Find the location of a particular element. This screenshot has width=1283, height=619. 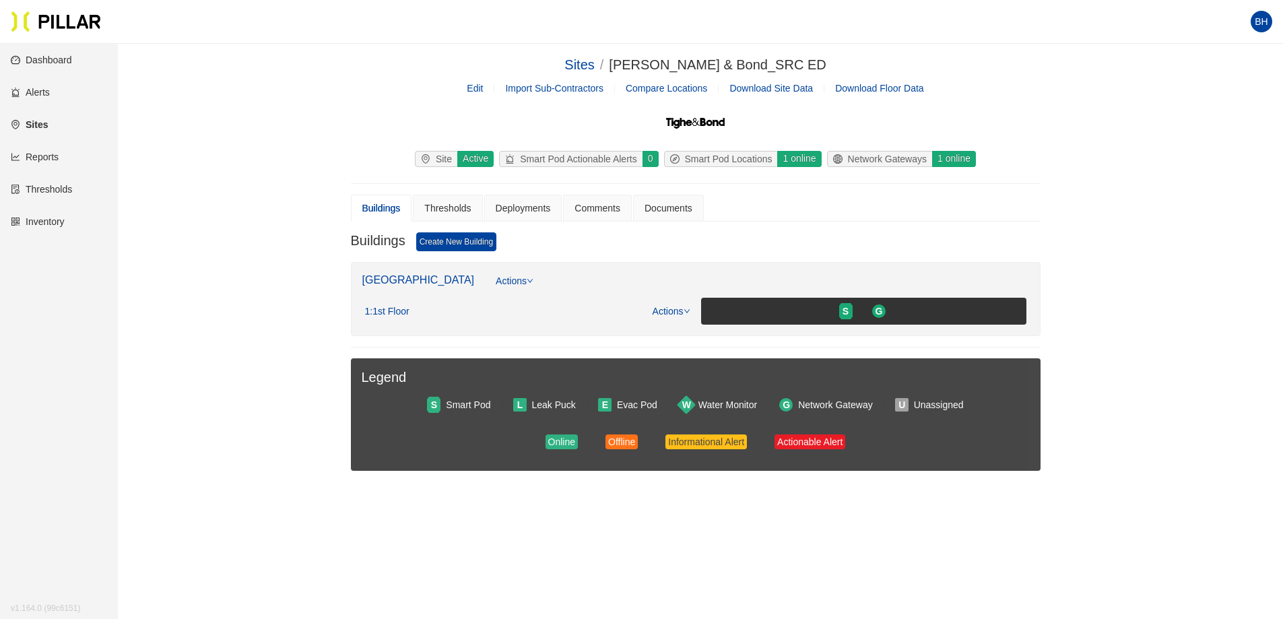

a: exceptionThresholds is located at coordinates (41, 189).